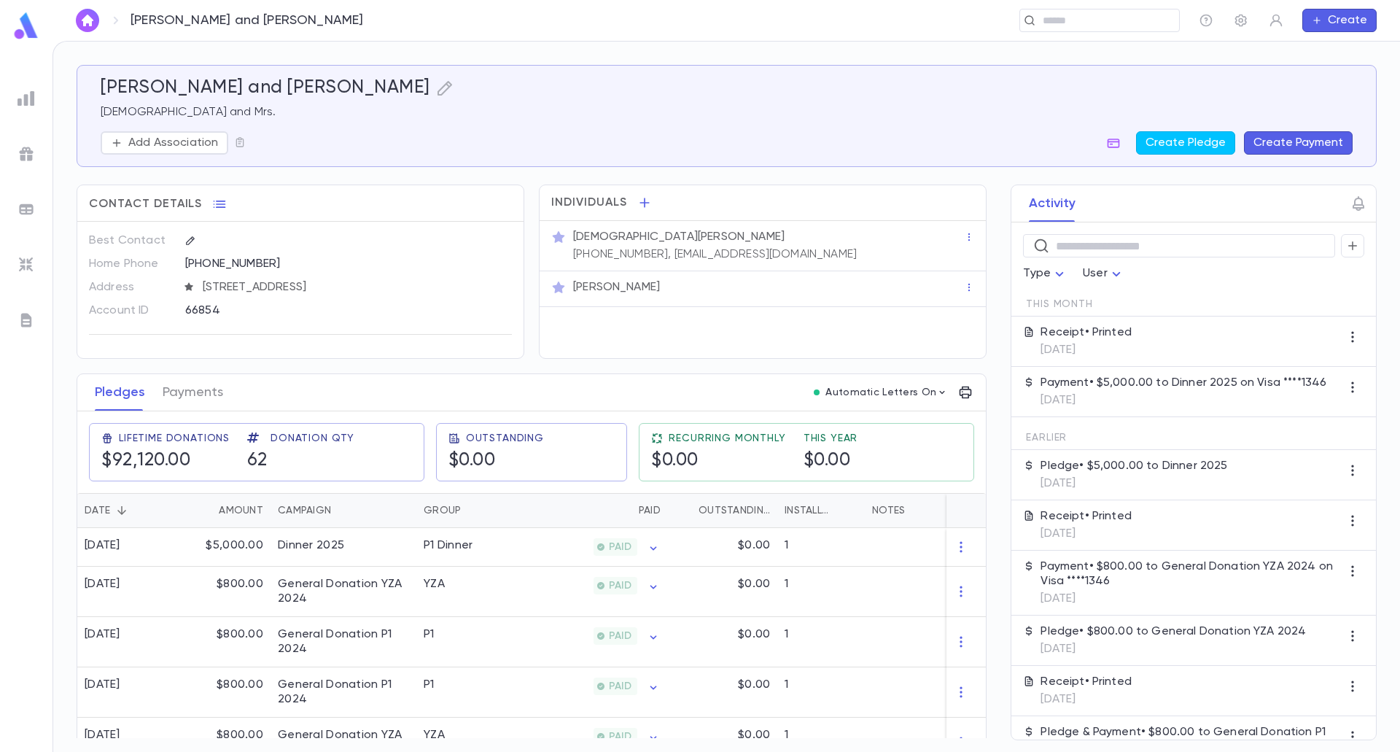  What do you see at coordinates (26, 265) in the screenshot?
I see `img: imports_grey.530a8a0e642e233f2baf0ef88e8c9fcb.svg` at bounding box center [26, 265].